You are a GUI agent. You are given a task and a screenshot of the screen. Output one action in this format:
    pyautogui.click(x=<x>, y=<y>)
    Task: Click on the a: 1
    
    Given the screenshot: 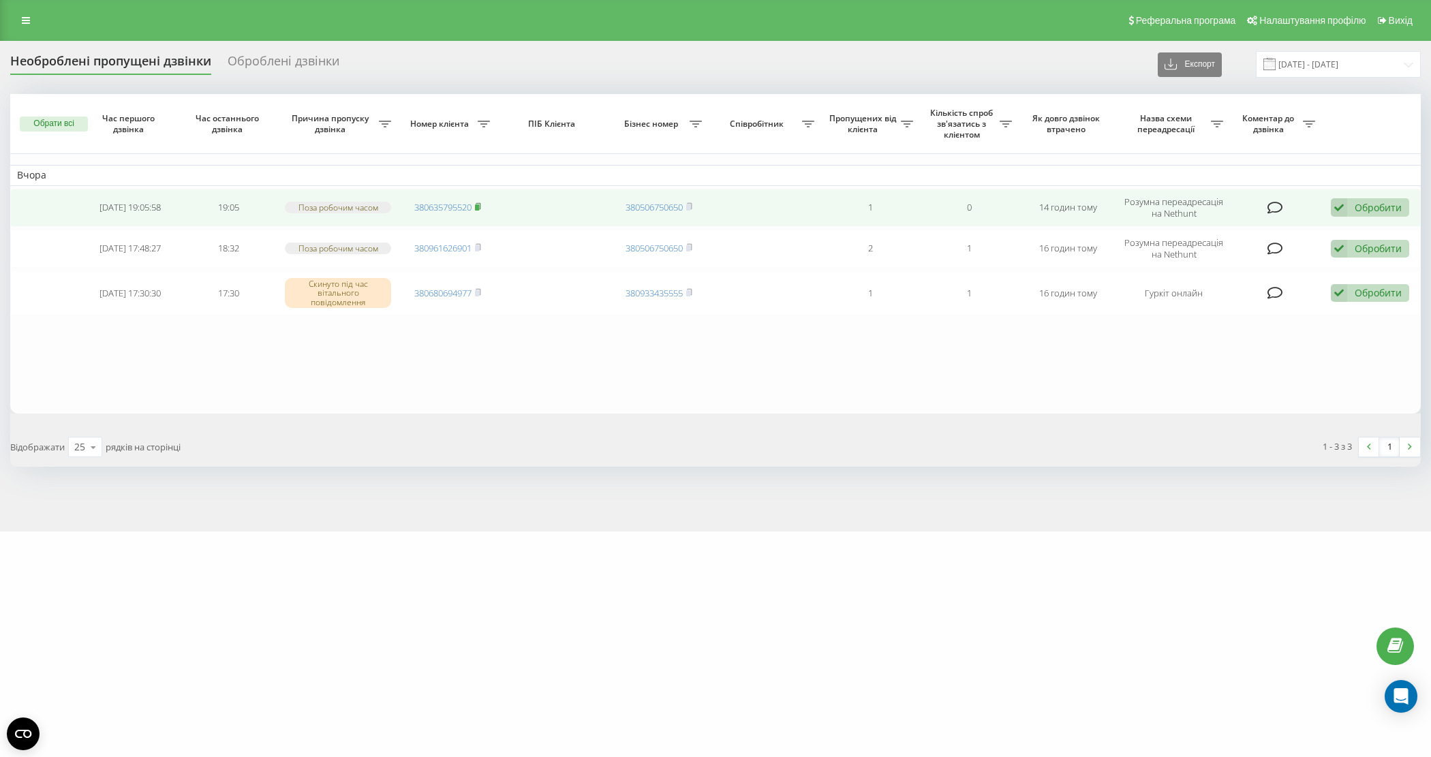 What is the action you would take?
    pyautogui.click(x=1390, y=447)
    